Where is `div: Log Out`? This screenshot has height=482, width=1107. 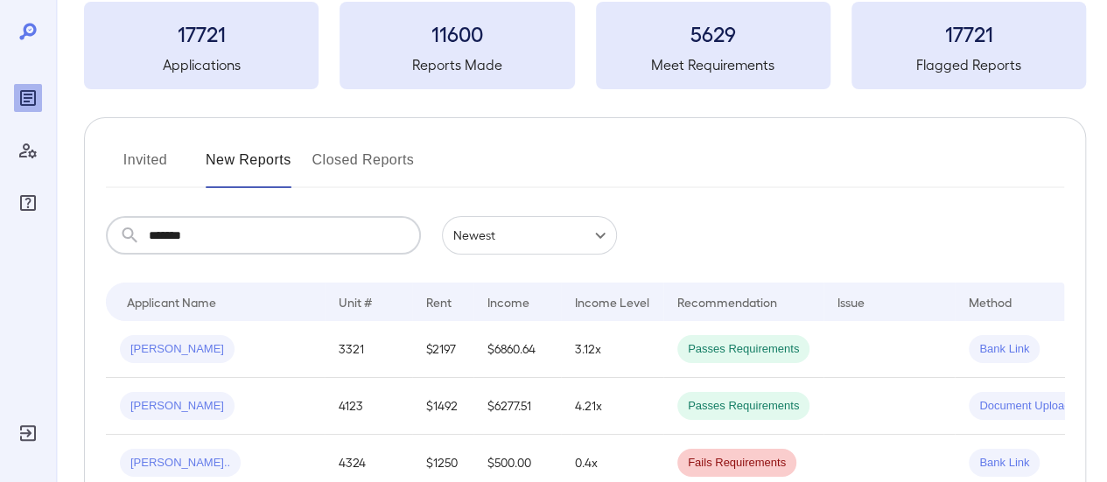
div: Log Out is located at coordinates (28, 433).